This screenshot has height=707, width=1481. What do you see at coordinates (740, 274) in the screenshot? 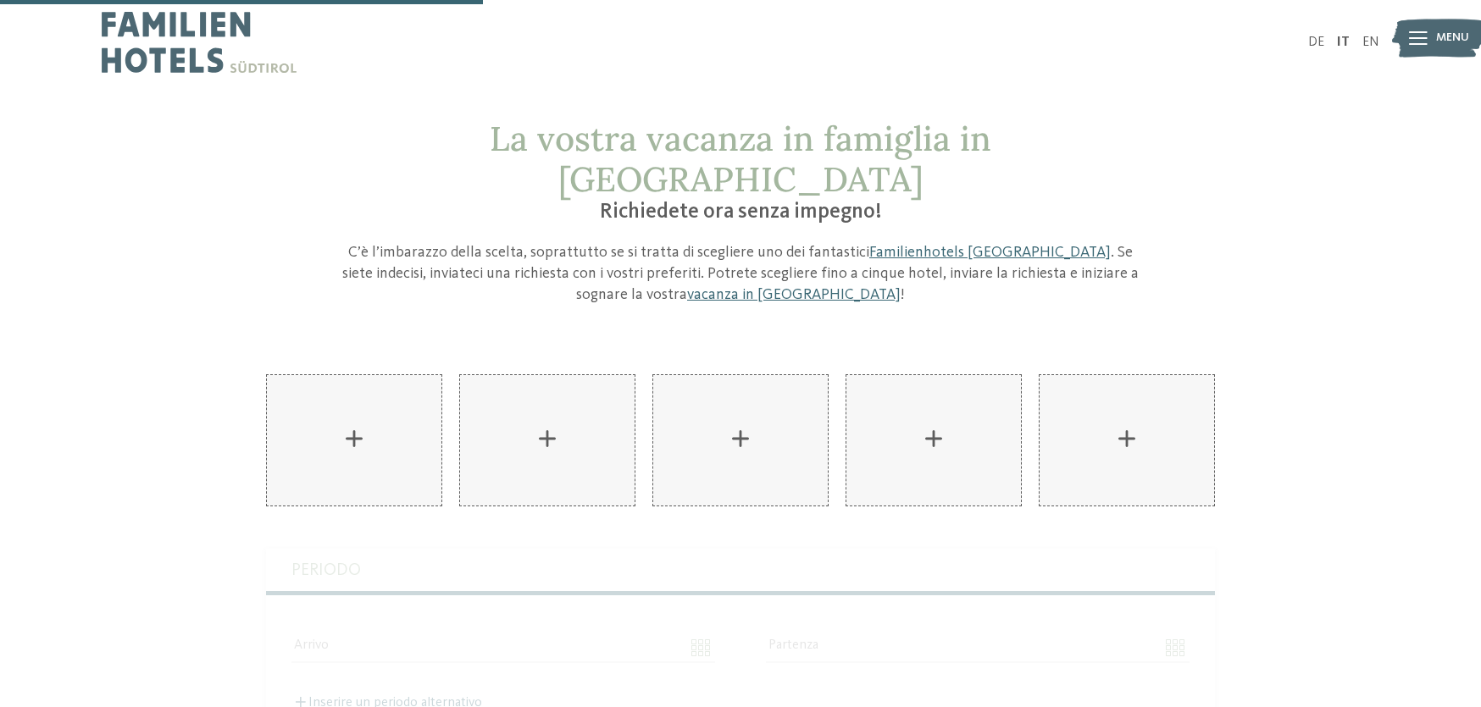
I see `p: C’è l’imbarazzo della scelta, soprattutto se si tratta di scegliere uno dei fantastici . Se siete...` at bounding box center [740, 274].